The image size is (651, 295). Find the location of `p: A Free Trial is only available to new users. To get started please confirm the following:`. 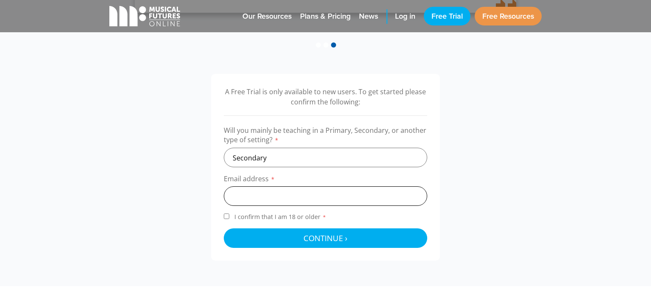

p: A Free Trial is only available to new users. To get started please confirm the following: is located at coordinates (326, 97).